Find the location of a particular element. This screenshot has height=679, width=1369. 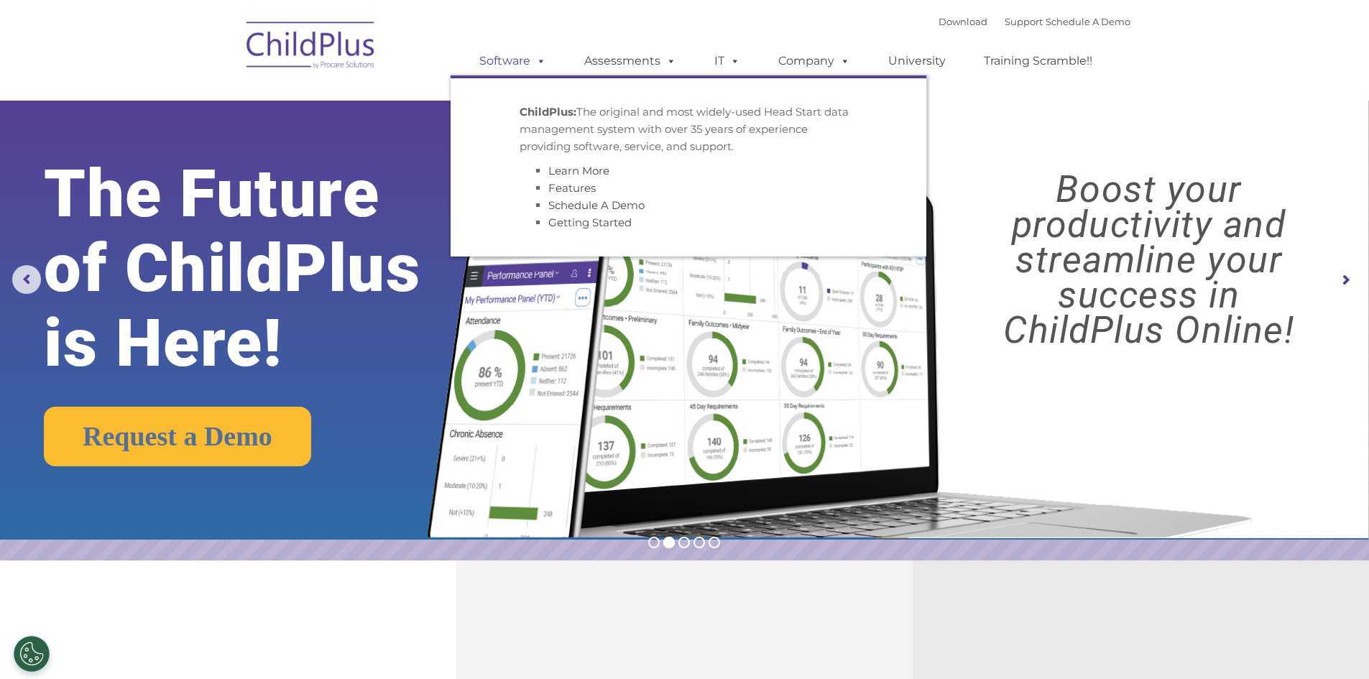

rs-layer: Boost your productivity and streamline your success in ChildPlus Online! is located at coordinates (1148, 259).